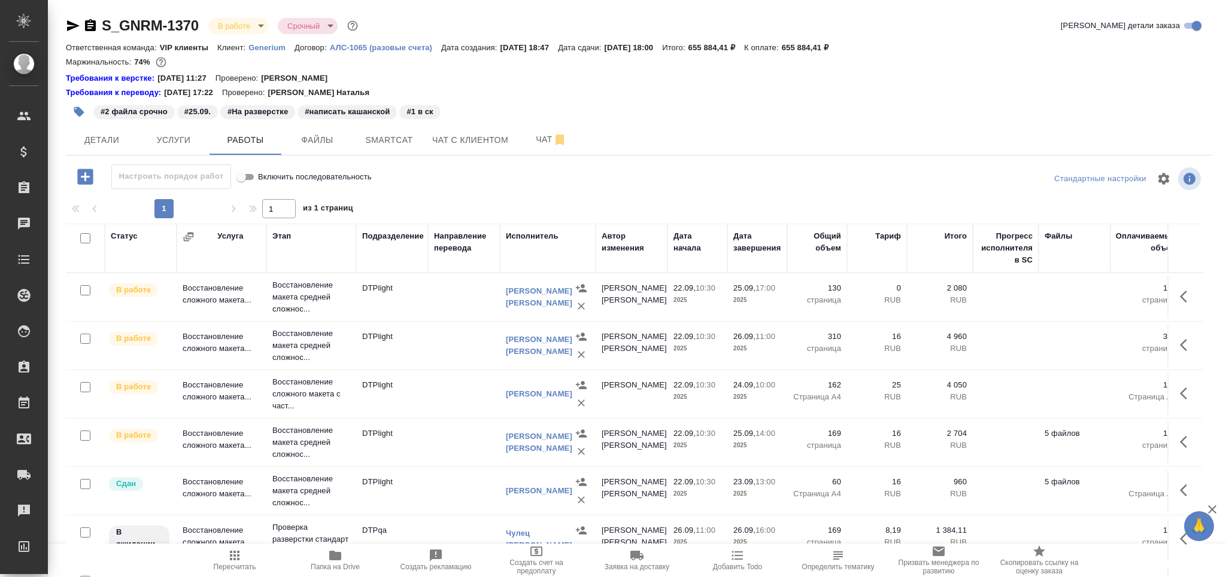  Describe the element at coordinates (139, 484) in the screenshot. I see `div: Менеджер проверил работу исполнителя, передает ее на следующий этап` at that location.